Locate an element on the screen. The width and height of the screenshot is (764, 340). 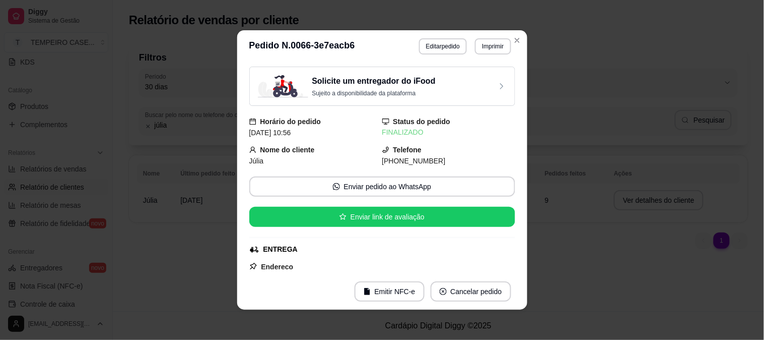
strong: Nome do cliente is located at coordinates (288, 150).